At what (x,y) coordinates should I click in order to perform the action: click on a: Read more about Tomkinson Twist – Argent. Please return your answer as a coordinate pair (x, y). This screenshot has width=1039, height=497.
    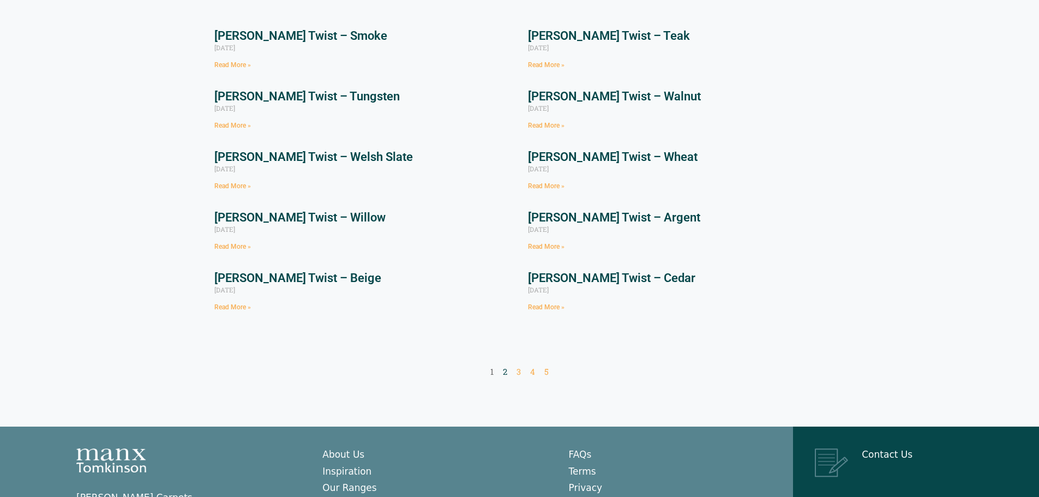
    Looking at the image, I should click on (546, 247).